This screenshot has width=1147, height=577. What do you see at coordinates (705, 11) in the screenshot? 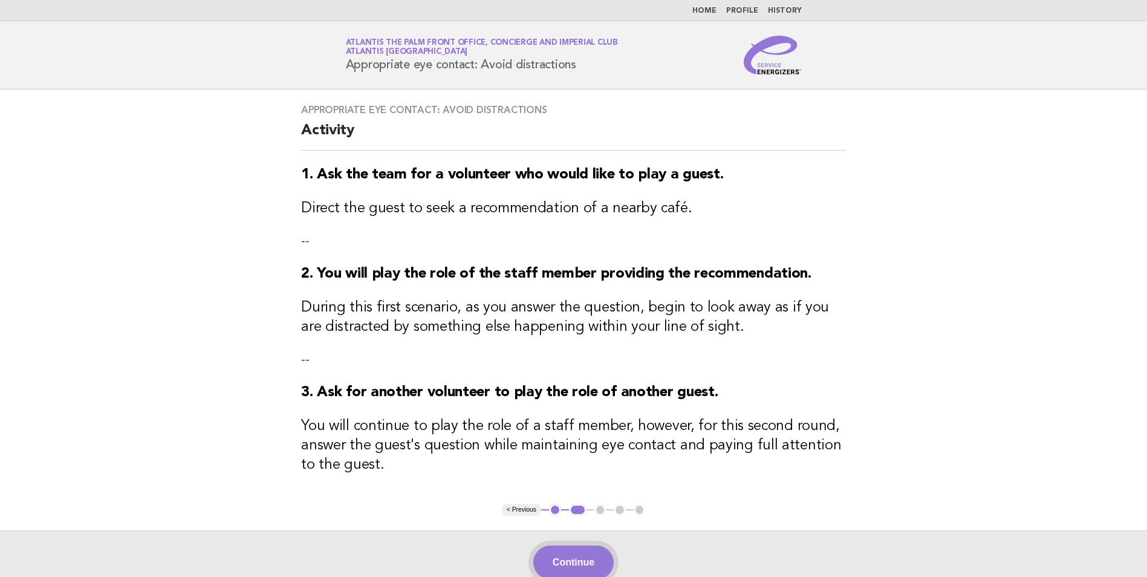
I see `a: Home` at bounding box center [705, 11].